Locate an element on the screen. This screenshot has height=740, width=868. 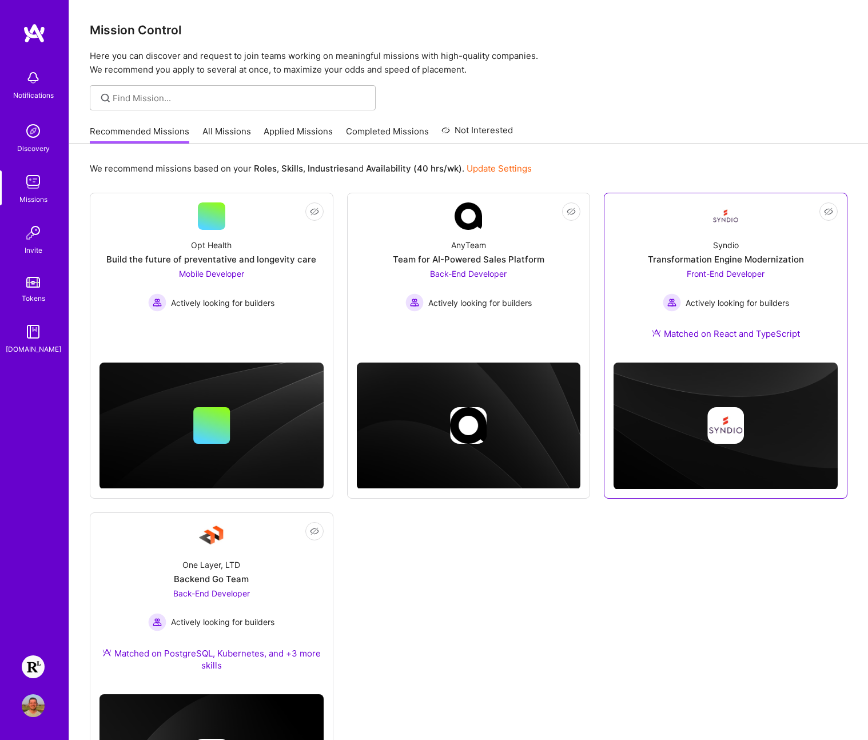
div: Notifications is located at coordinates (33, 95).